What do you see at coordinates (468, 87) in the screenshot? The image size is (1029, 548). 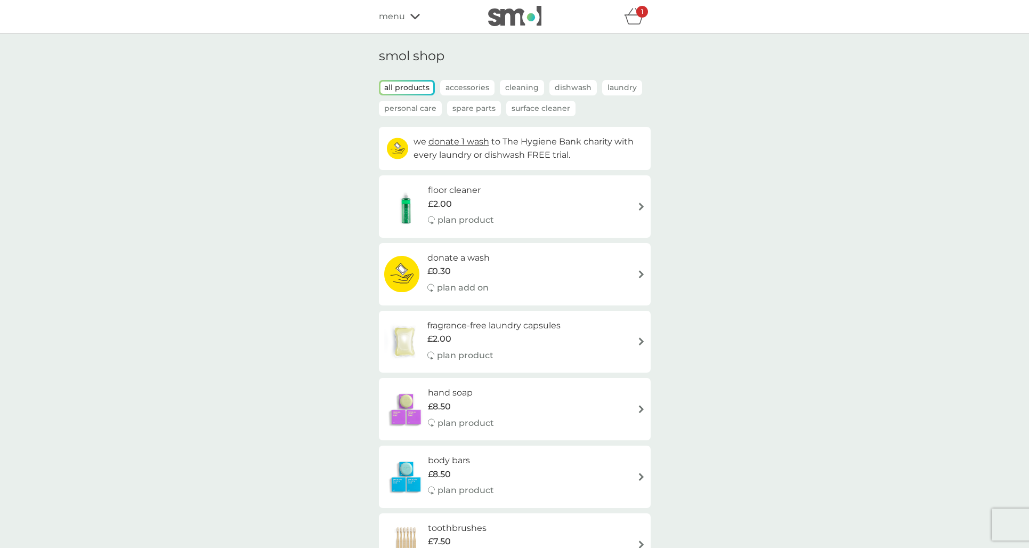 I see `button: Accessories` at bounding box center [468, 87].